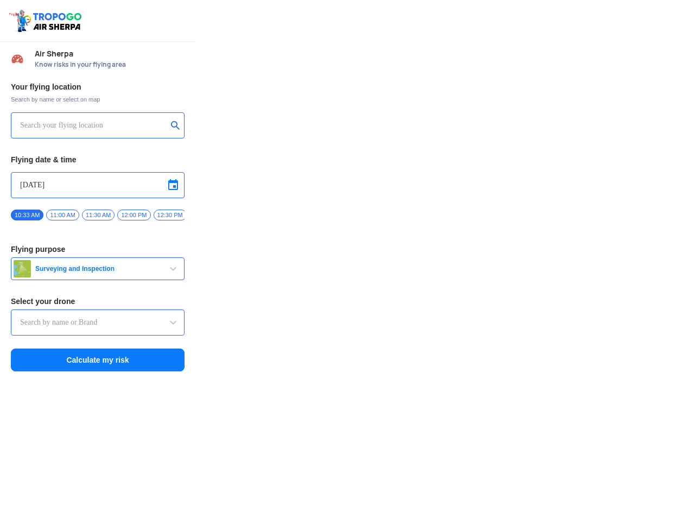  Describe the element at coordinates (98, 249) in the screenshot. I see `h3: Flying purpose` at that location.